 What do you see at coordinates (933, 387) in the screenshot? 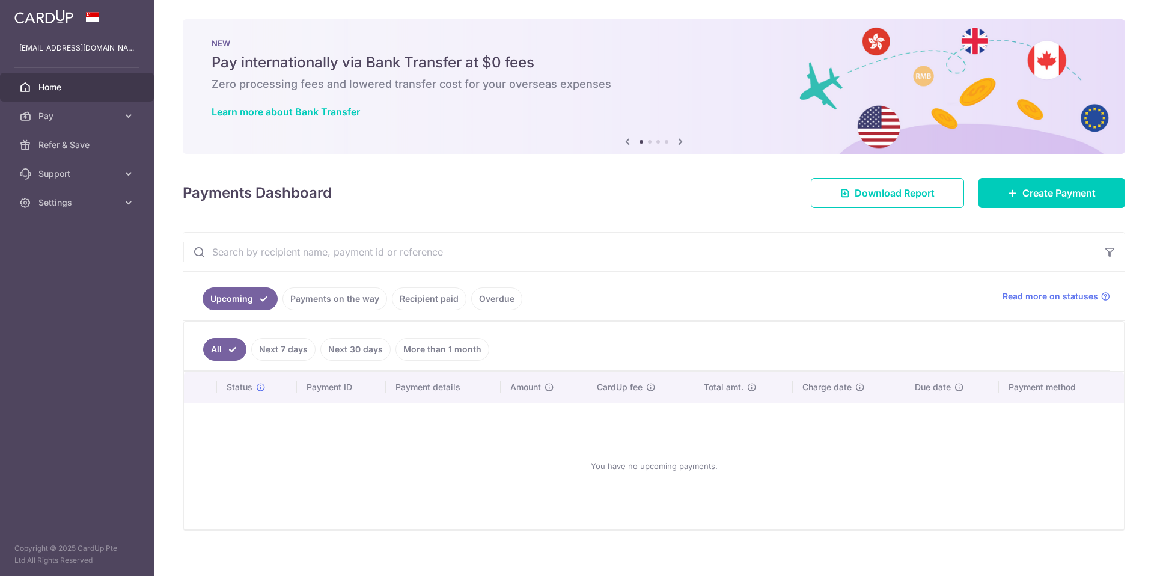
I see `span: Due date` at bounding box center [933, 387].